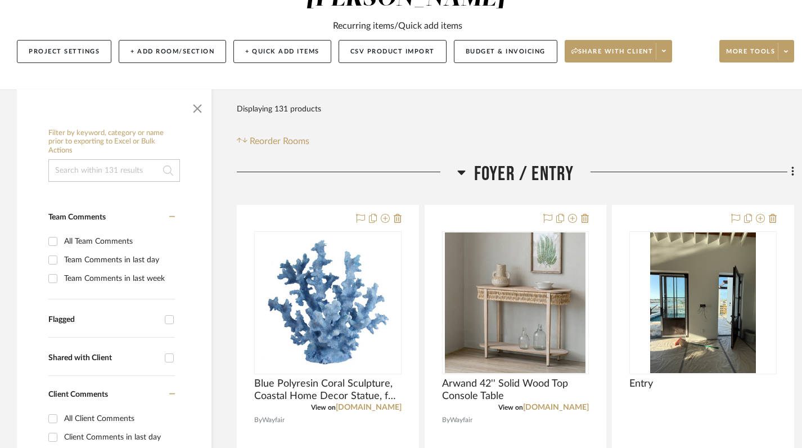  What do you see at coordinates (515, 303) in the screenshot?
I see `img: Arwand 42'' Solid Wood Top Console Table` at bounding box center [515, 303].